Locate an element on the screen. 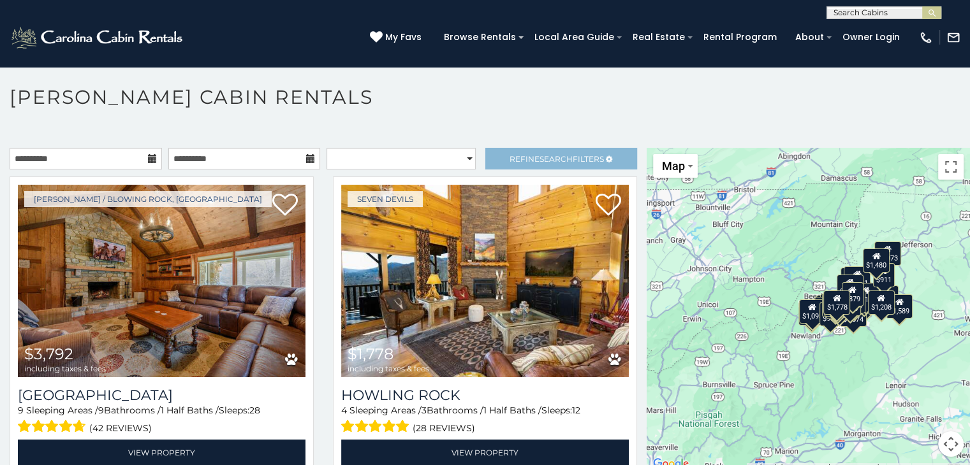  div: $1,589 is located at coordinates (898, 307).